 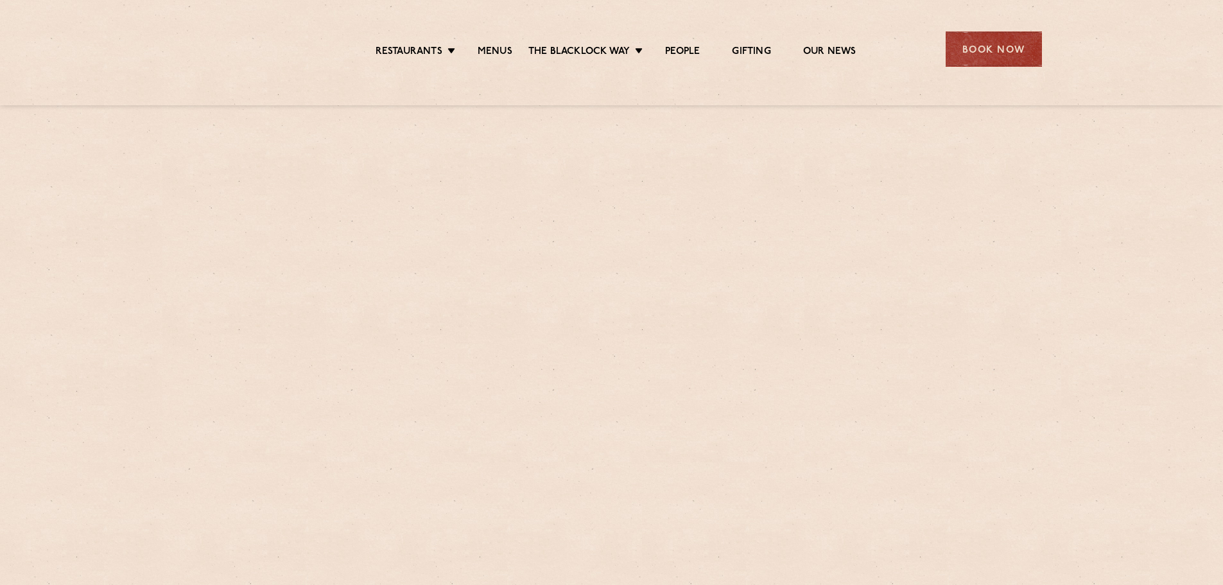 What do you see at coordinates (751, 53) in the screenshot?
I see `a: Gifting` at bounding box center [751, 53].